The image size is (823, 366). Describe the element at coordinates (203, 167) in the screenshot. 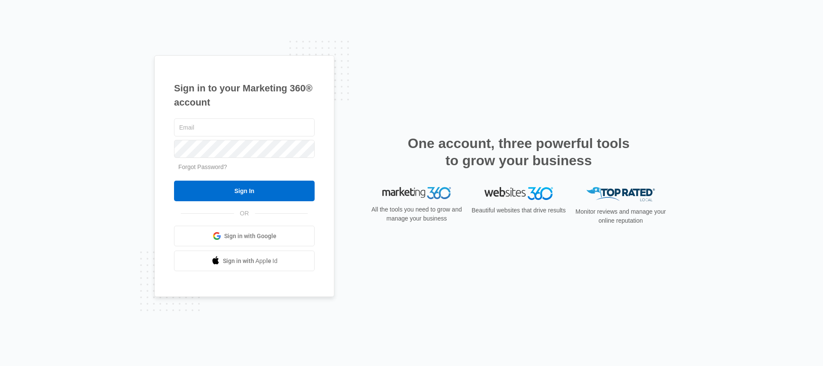

I see `a: Forgot Password?` at that location.